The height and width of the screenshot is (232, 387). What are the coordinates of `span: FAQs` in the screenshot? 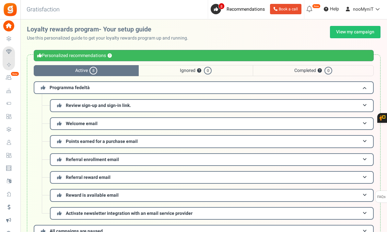 It's located at (381, 197).